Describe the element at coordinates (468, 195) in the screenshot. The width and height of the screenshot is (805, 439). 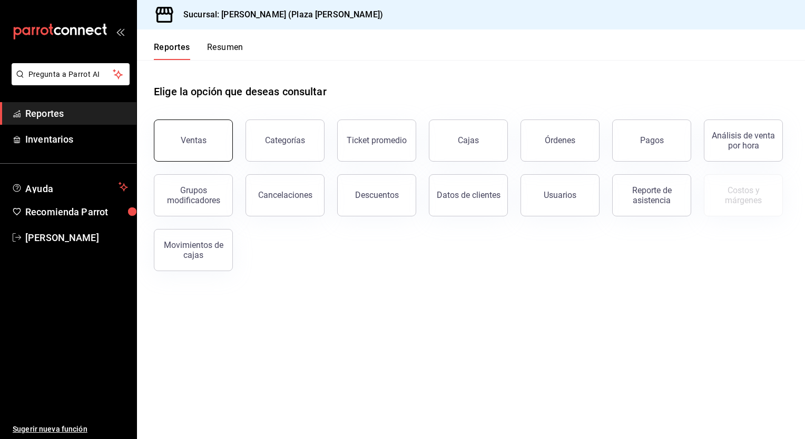
I see `div: Datos de clientes` at that location.